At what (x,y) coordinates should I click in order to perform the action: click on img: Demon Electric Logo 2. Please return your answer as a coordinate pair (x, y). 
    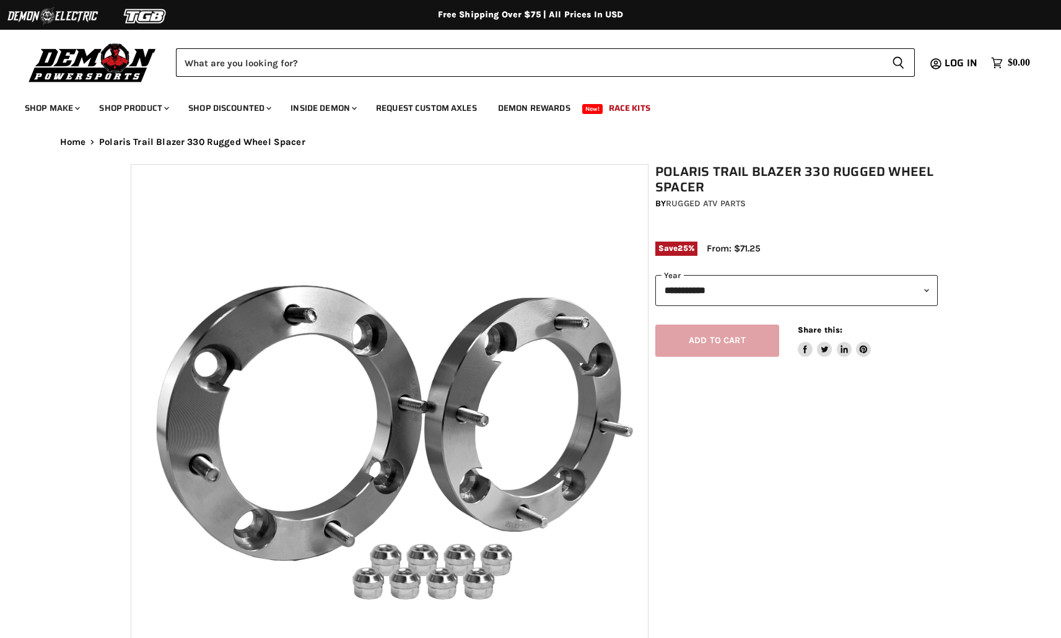
    Looking at the image, I should click on (53, 16).